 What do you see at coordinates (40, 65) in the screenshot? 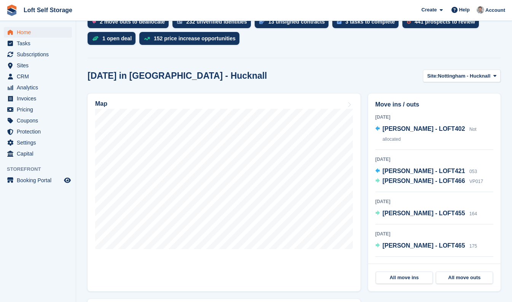
I see `span: Sites` at bounding box center [40, 65].